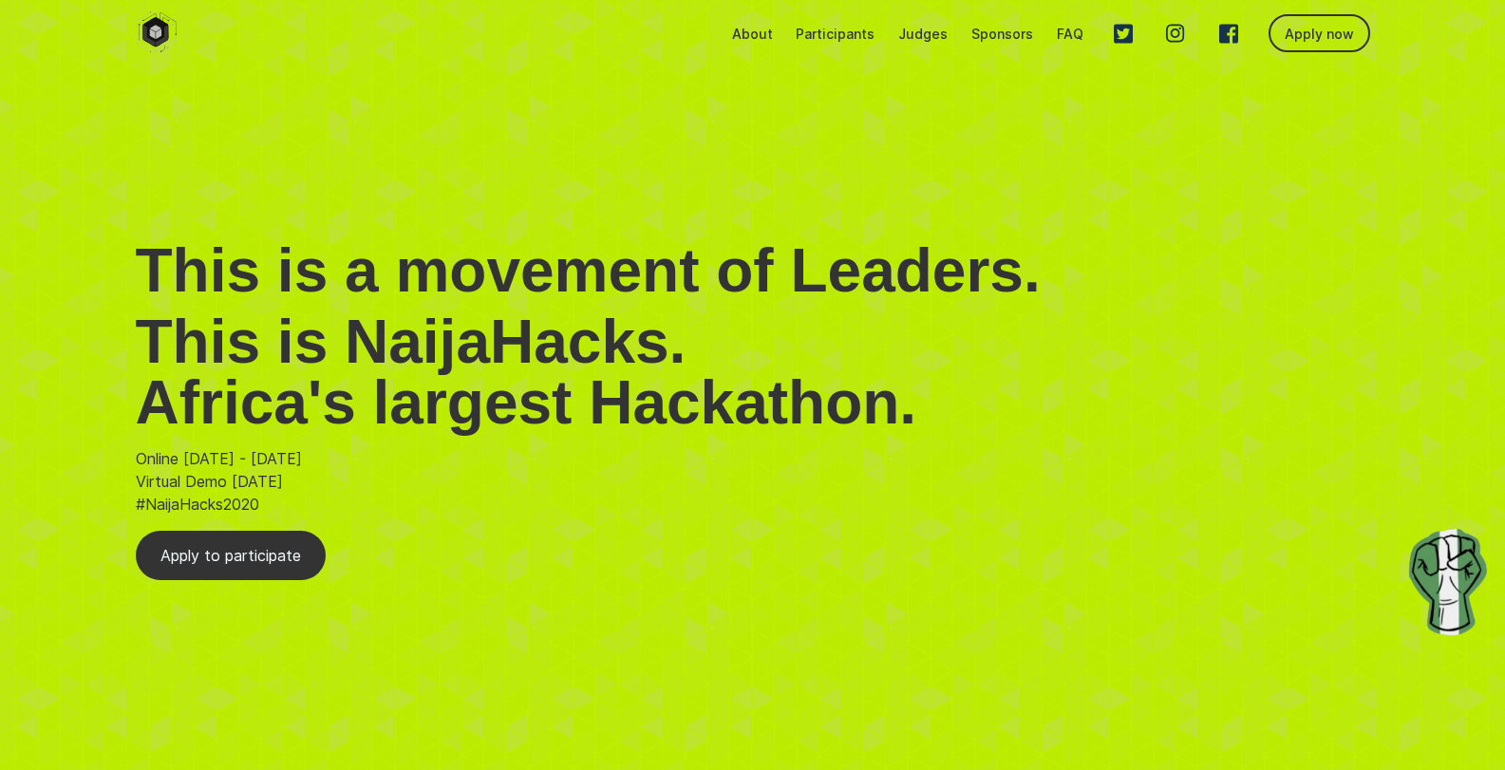 Image resolution: width=1505 pixels, height=770 pixels. I want to click on img: i&#8291;nstagram, so click(1175, 33).